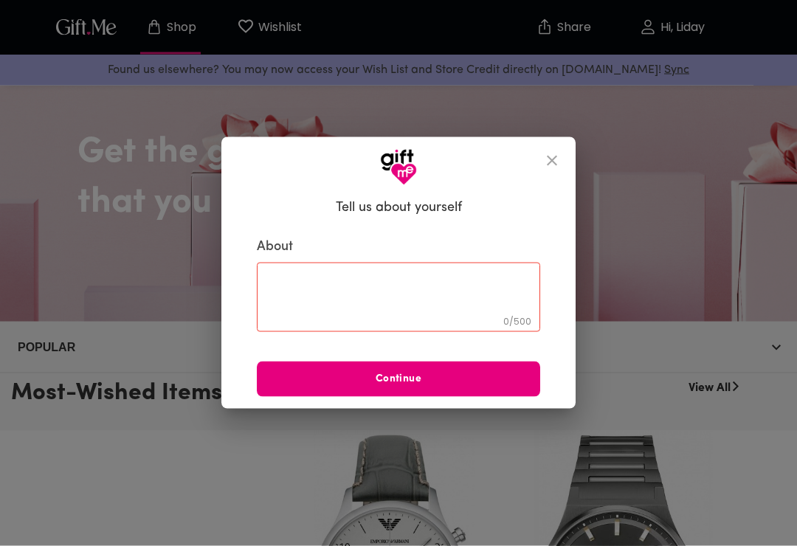 The width and height of the screenshot is (797, 546). I want to click on span: Continue, so click(399, 379).